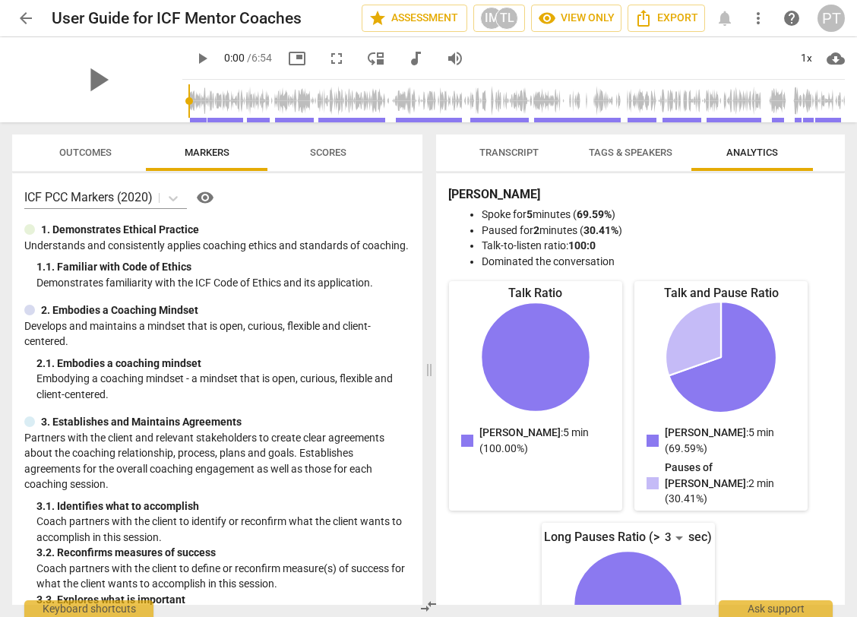  I want to click on div: 2. 1. Embodies a coaching mindset, so click(223, 363).